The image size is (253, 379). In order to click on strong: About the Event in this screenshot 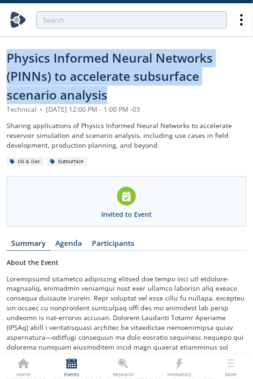, I will do `click(32, 262)`.